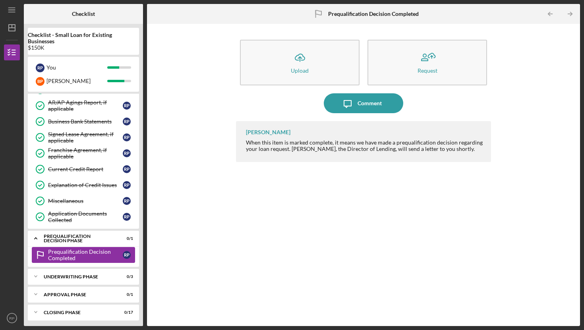 Image resolution: width=584 pixels, height=330 pixels. I want to click on a: Current Credit ReportRP, so click(83, 169).